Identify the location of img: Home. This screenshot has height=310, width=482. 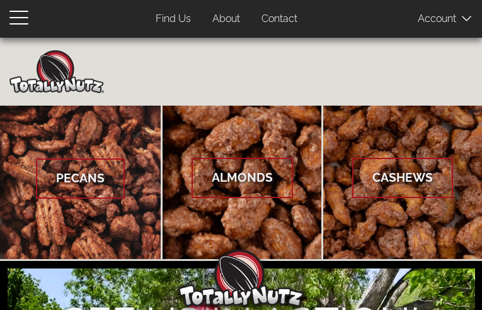
(57, 72).